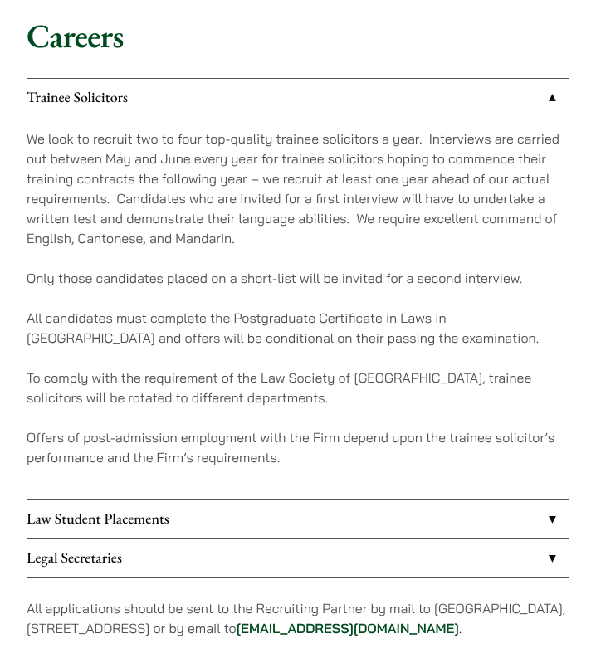 This screenshot has height=653, width=596. Describe the element at coordinates (298, 558) in the screenshot. I see `a: Legal Secretaries` at that location.